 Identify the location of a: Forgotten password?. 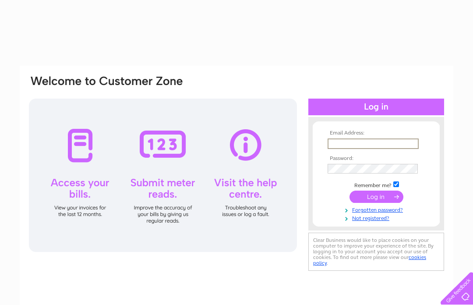
(377, 209).